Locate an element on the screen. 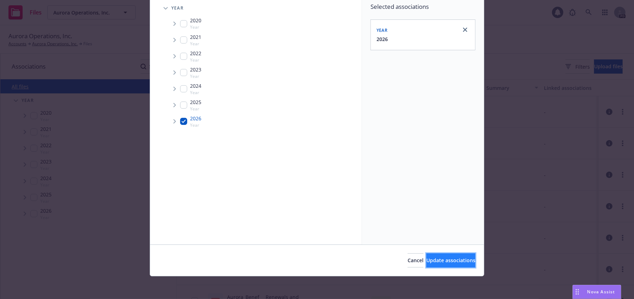  button: 2026 is located at coordinates (382, 39).